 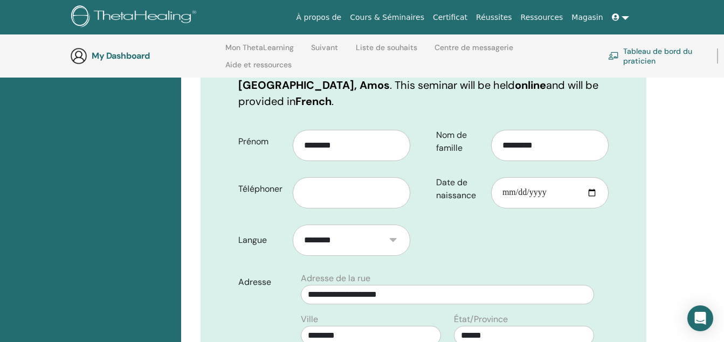 I want to click on label: Adresse de la rue, so click(x=335, y=279).